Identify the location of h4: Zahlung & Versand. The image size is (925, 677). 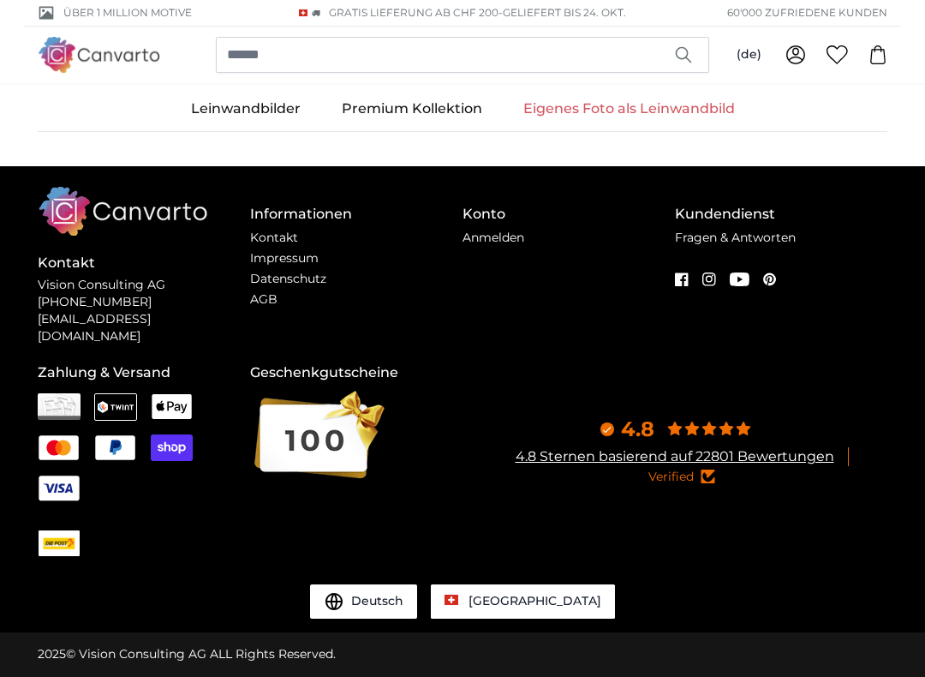
(144, 373).